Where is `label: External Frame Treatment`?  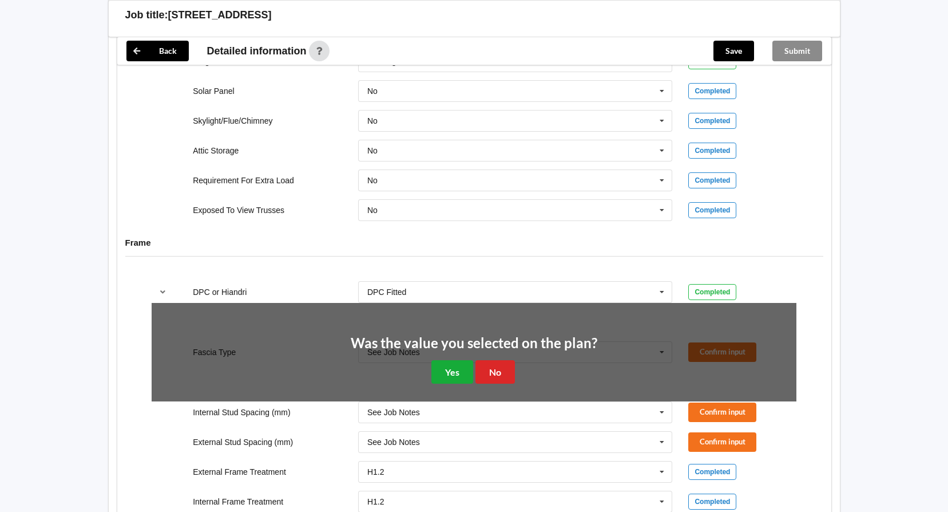
label: External Frame Treatment is located at coordinates (239, 472).